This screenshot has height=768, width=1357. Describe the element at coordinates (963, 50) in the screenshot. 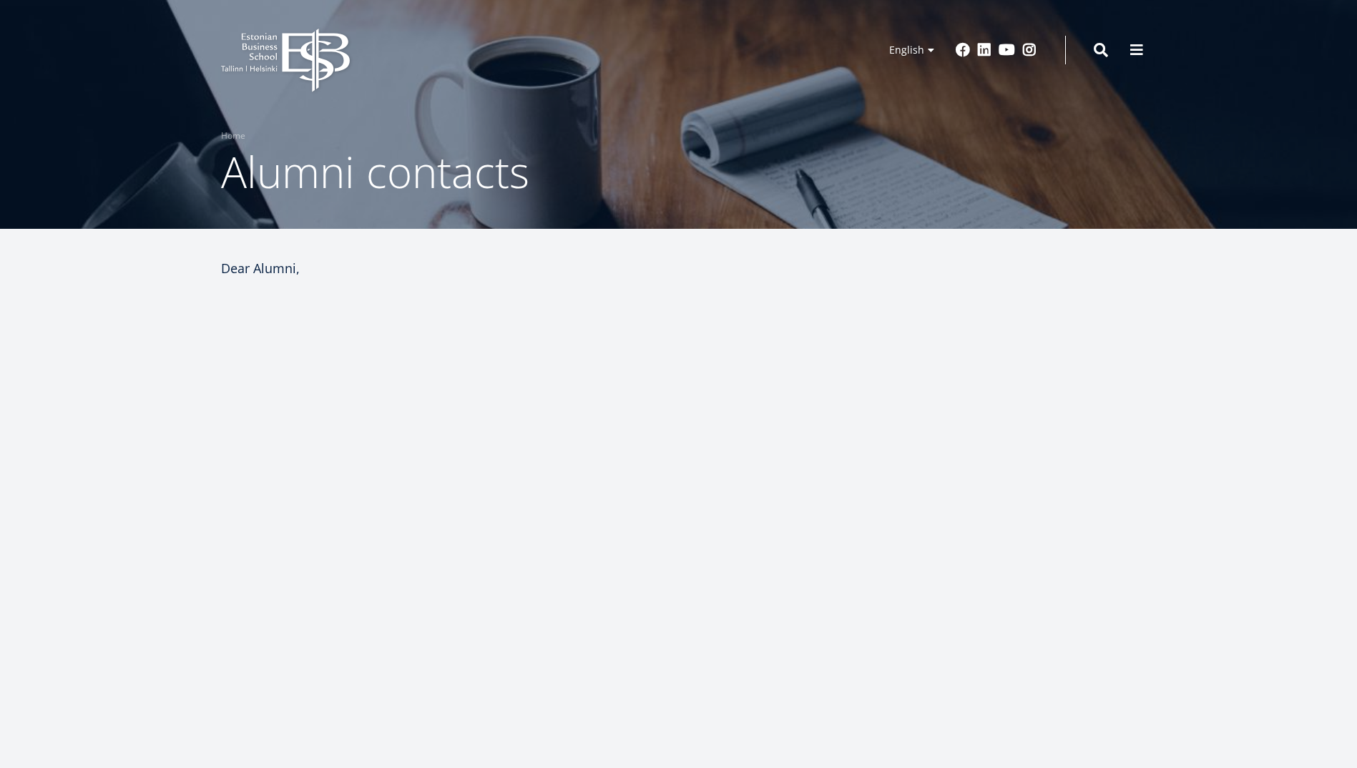

I see `a: Facebook` at that location.